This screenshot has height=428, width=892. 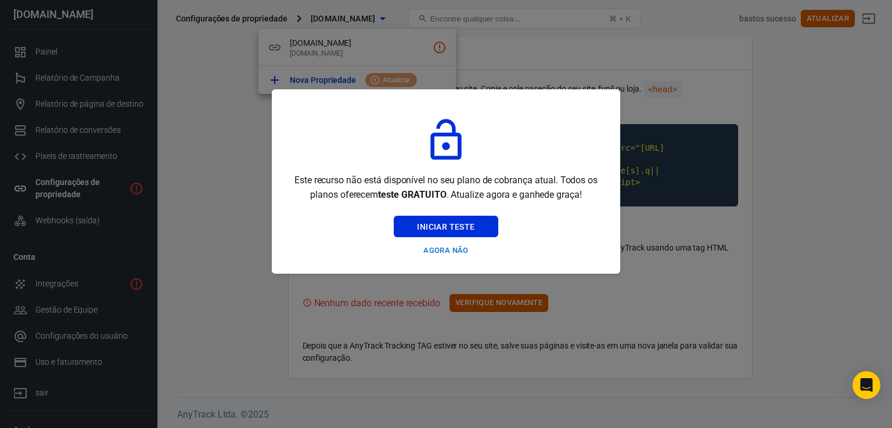 What do you see at coordinates (528, 194) in the screenshot?
I see `font: e ganhe` at bounding box center [528, 194].